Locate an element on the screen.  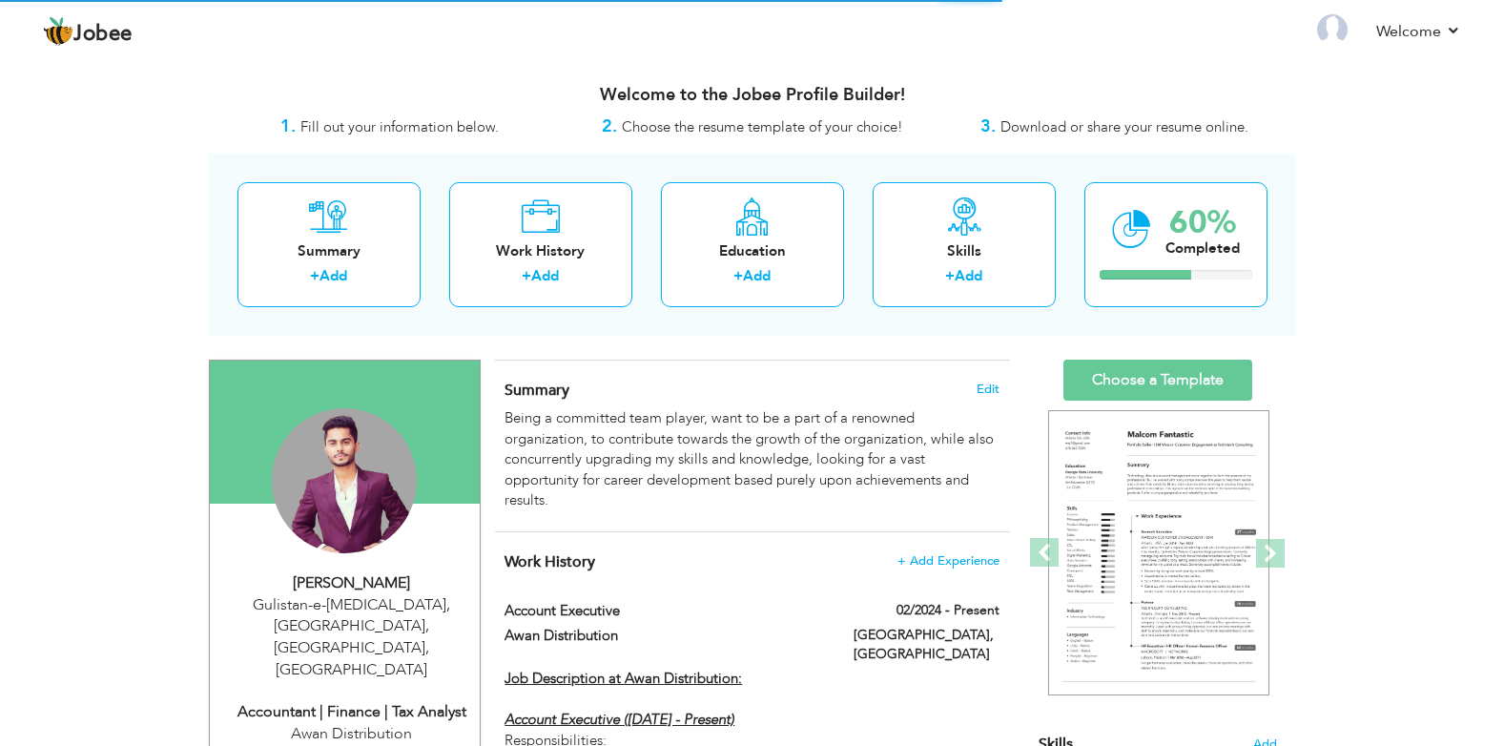
strong: 2. is located at coordinates (609, 126).